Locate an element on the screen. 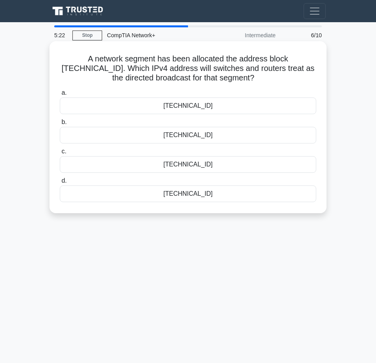 This screenshot has width=376, height=363. span: d. is located at coordinates (64, 180).